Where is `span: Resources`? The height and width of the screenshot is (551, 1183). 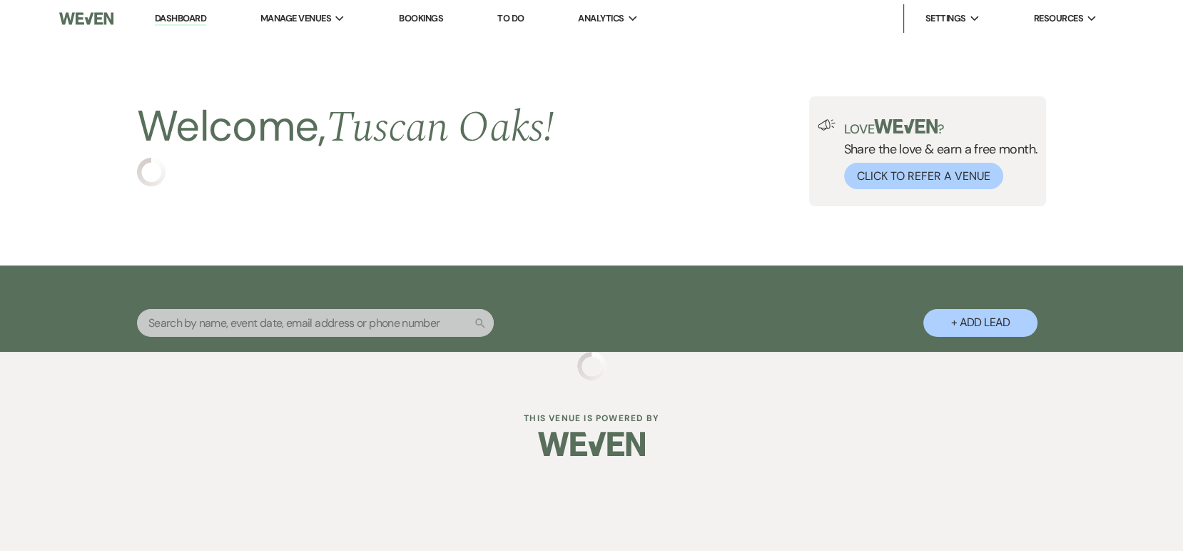 span: Resources is located at coordinates (1058, 19).